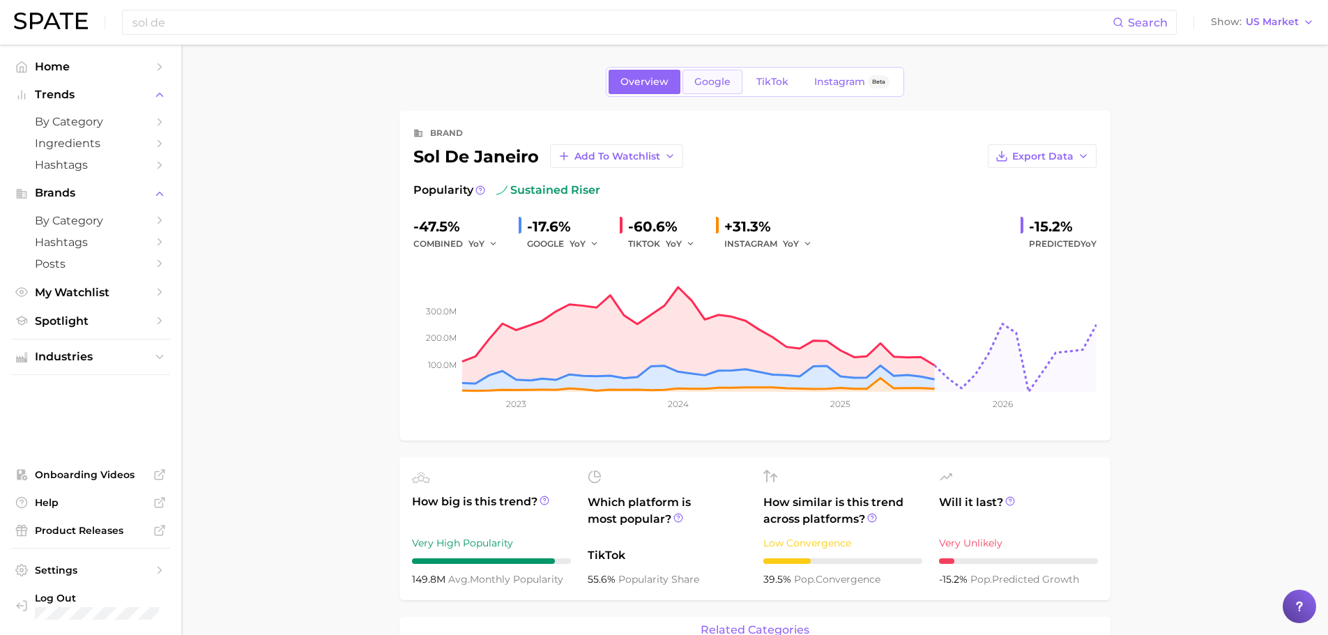  What do you see at coordinates (91, 95) in the screenshot?
I see `button: Trends` at bounding box center [91, 95].